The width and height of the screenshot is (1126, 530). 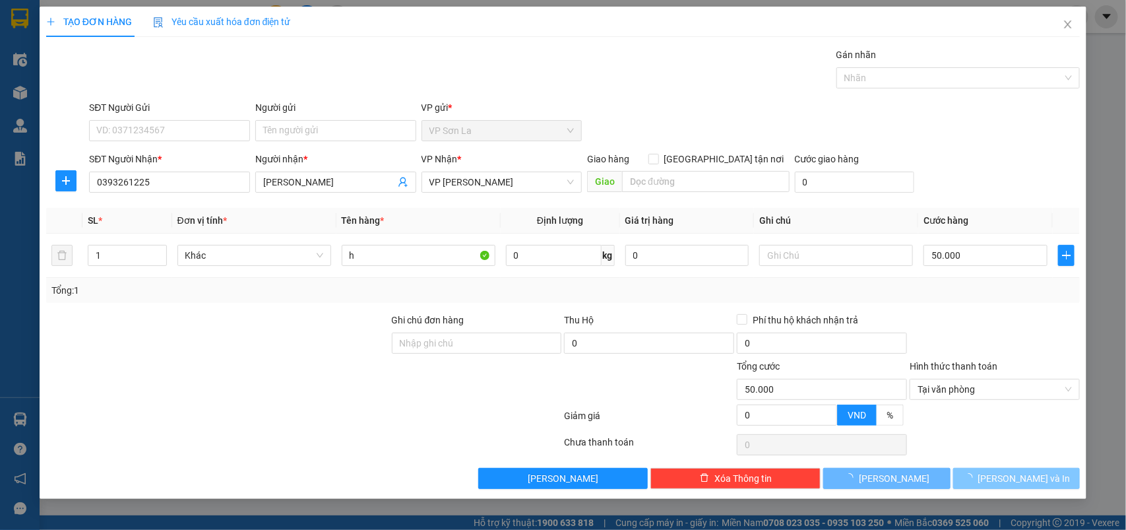 What do you see at coordinates (857, 415) in the screenshot?
I see `span: VND` at bounding box center [857, 415].